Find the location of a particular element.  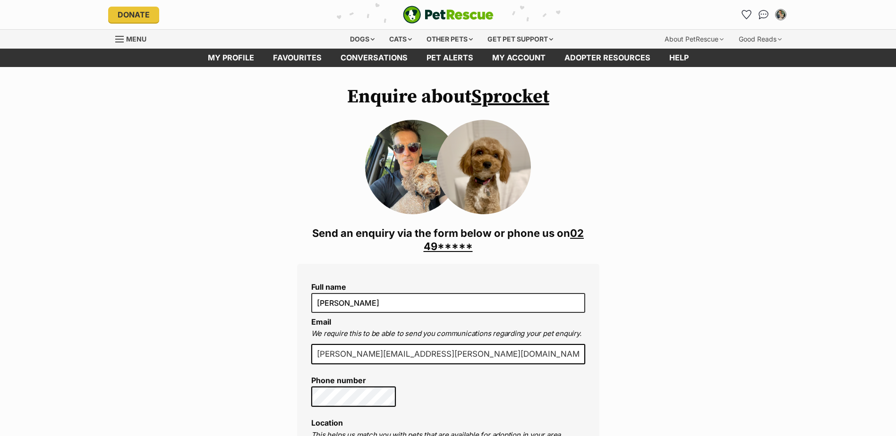

label: Location is located at coordinates (327, 423).